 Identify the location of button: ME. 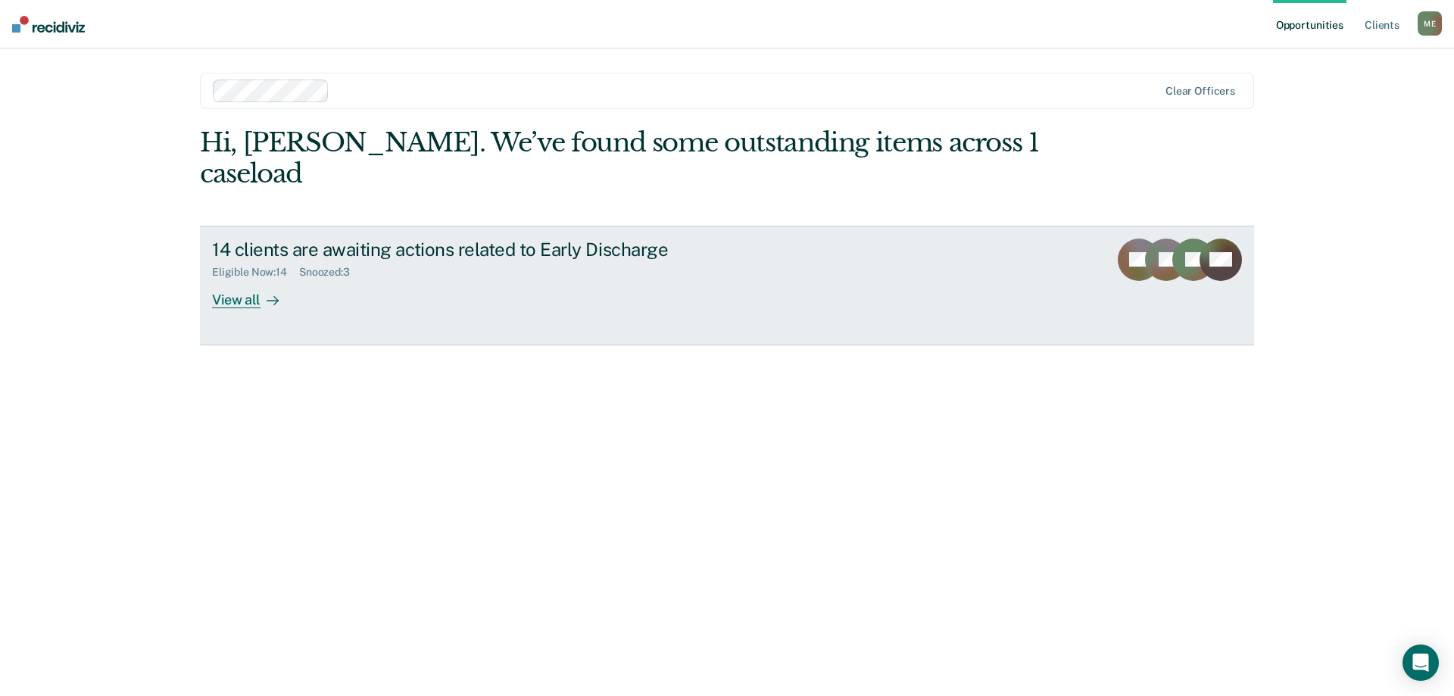
(1430, 23).